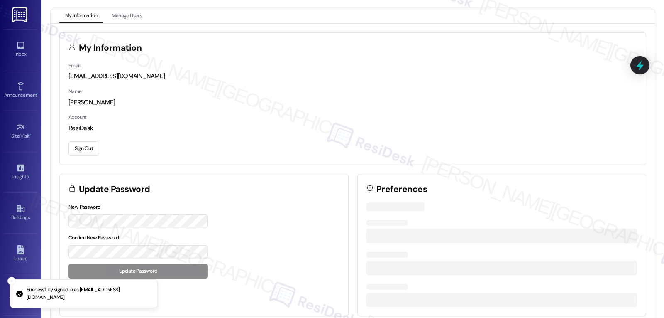 The image size is (664, 318). I want to click on button: Manage Users, so click(127, 16).